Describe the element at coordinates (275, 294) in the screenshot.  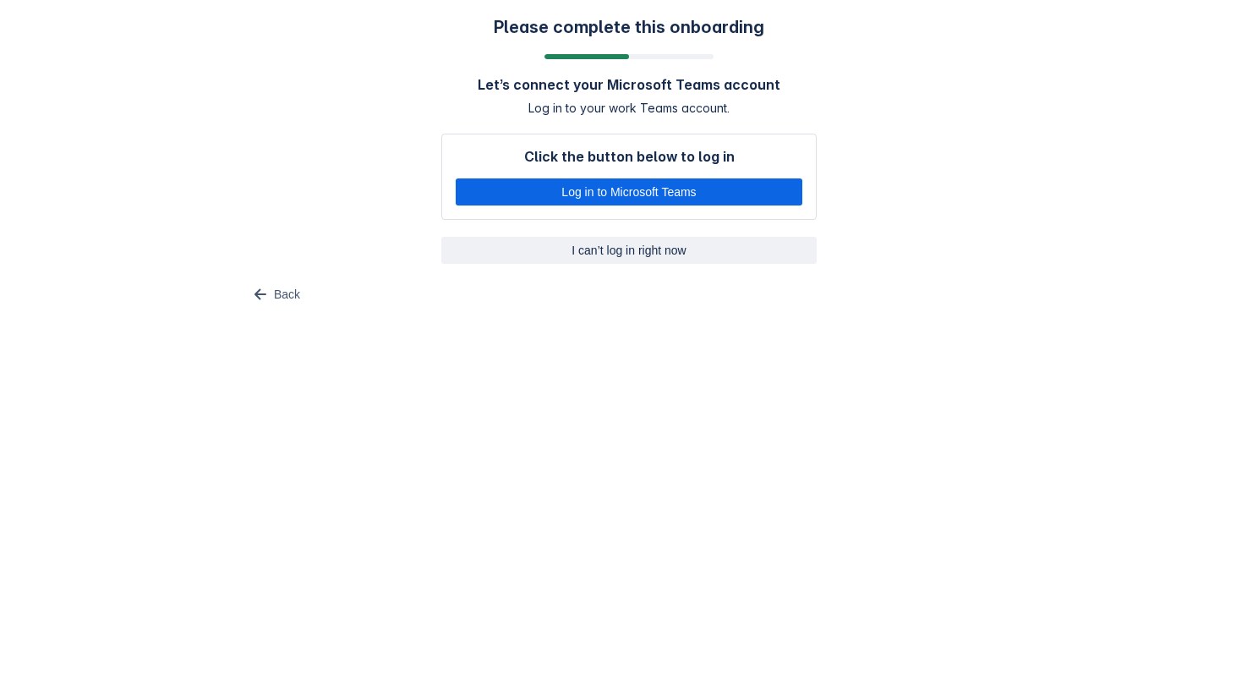
I see `button: Back` at that location.